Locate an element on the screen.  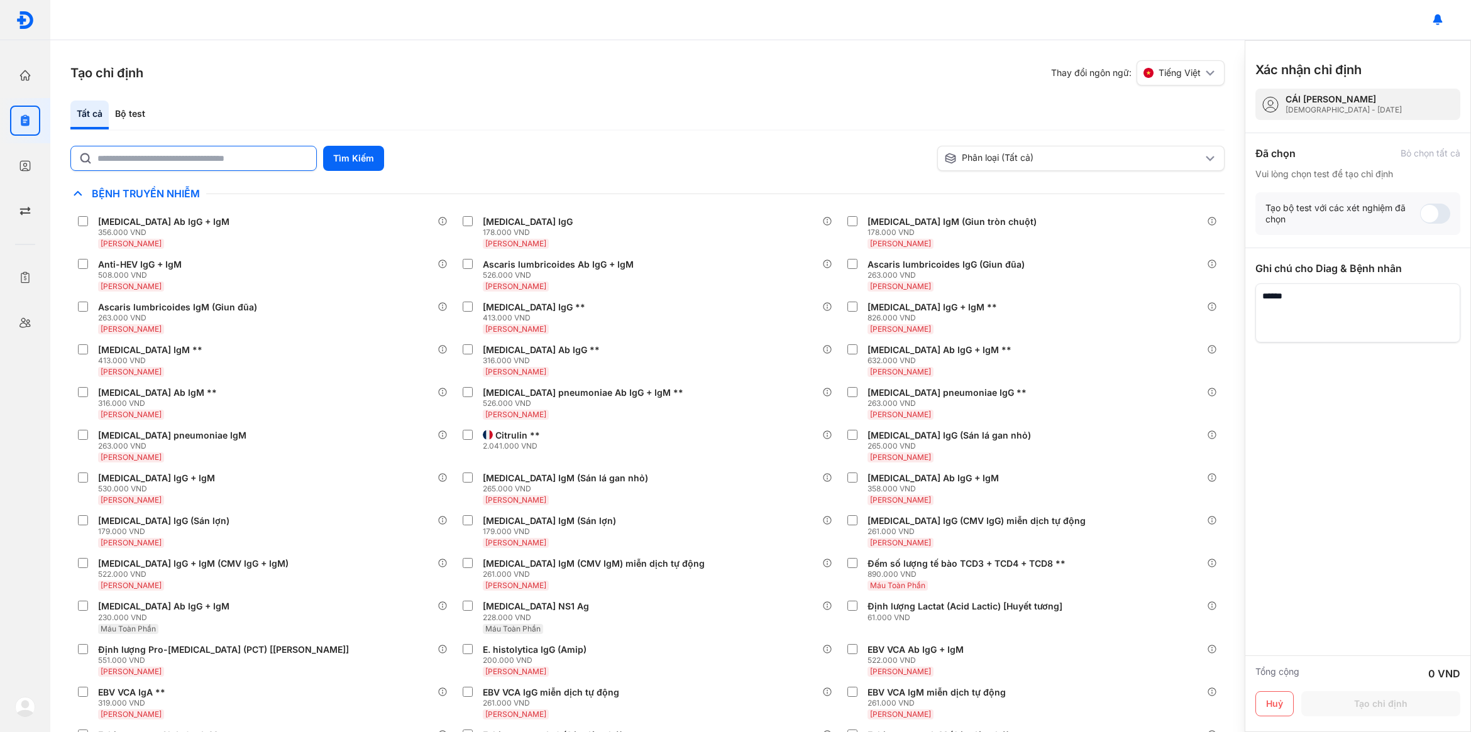
div: Anti-HEV IgG + IgM is located at coordinates (140, 265).